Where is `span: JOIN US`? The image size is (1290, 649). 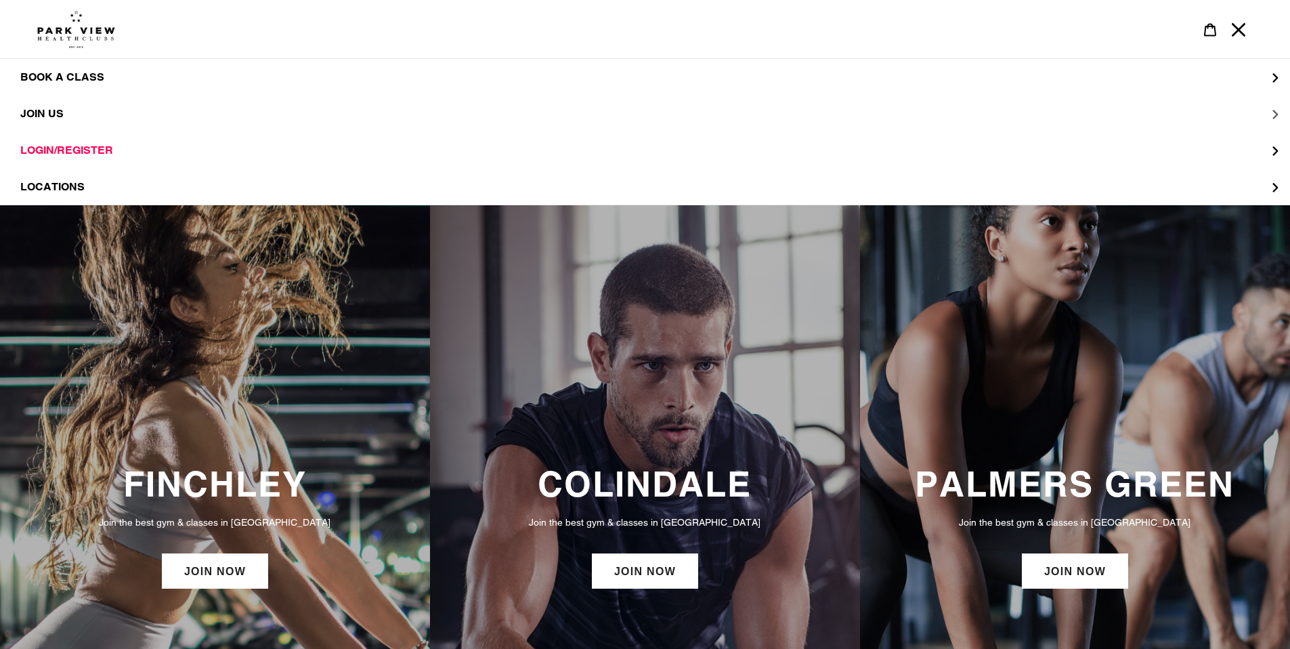 span: JOIN US is located at coordinates (42, 114).